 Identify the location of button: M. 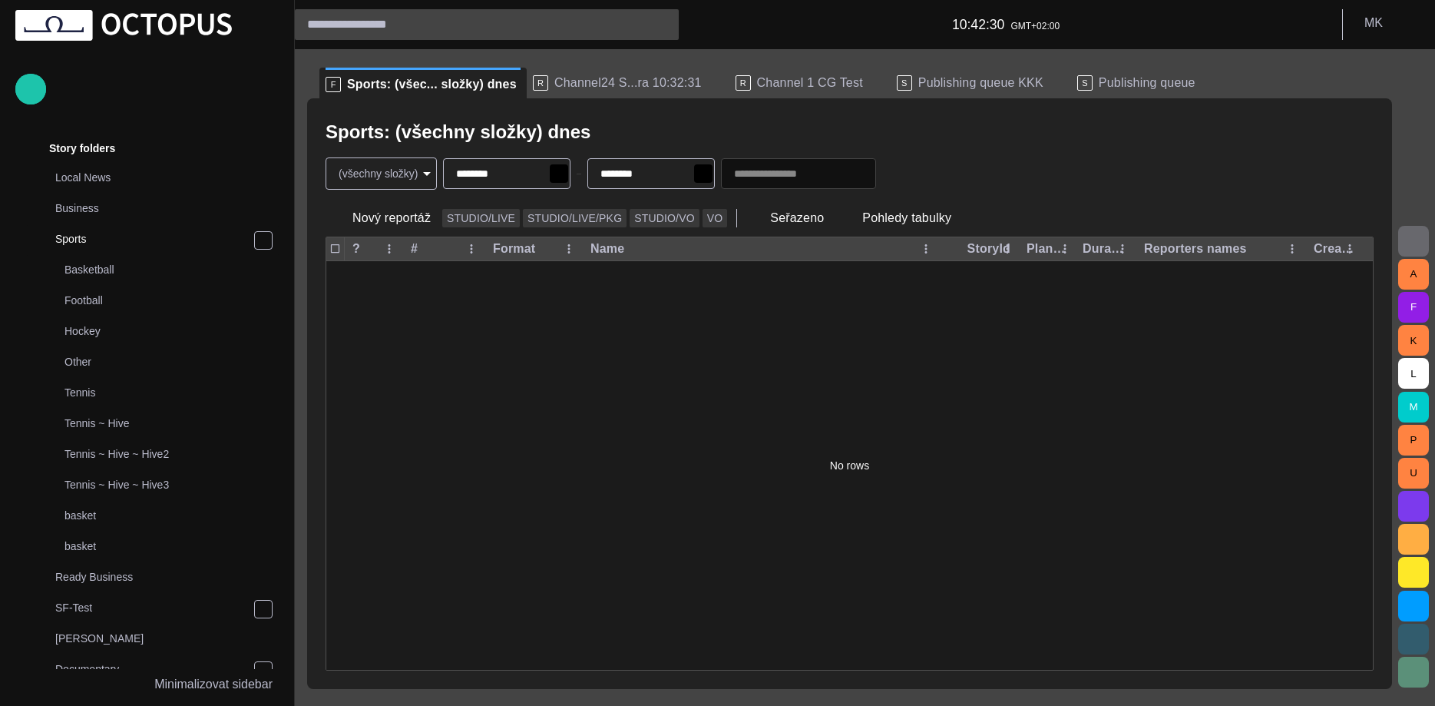
(1414, 407).